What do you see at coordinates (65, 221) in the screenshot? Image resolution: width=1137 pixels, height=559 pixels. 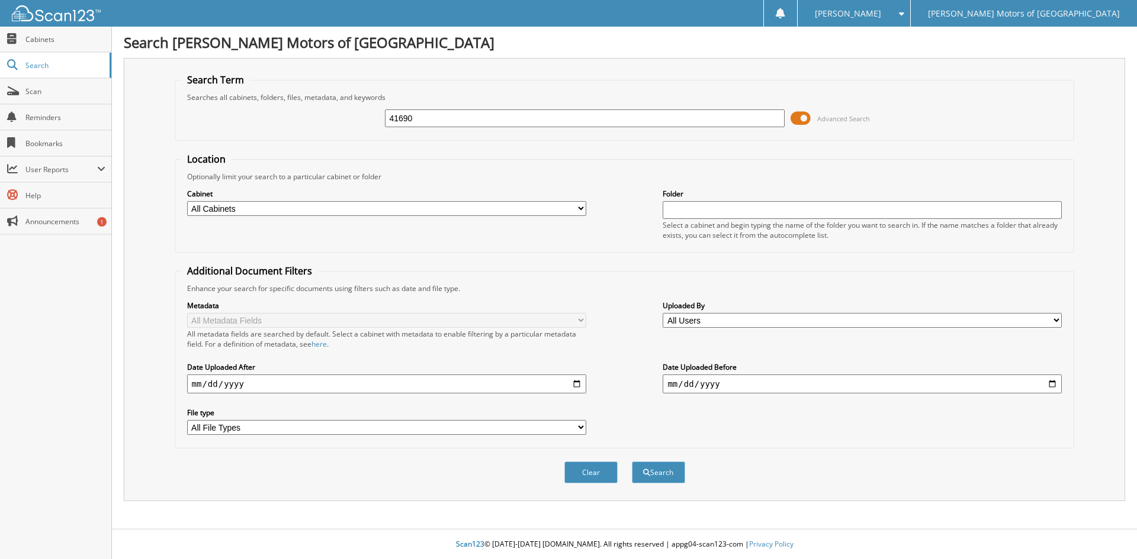 I see `span: Announcements` at bounding box center [65, 221].